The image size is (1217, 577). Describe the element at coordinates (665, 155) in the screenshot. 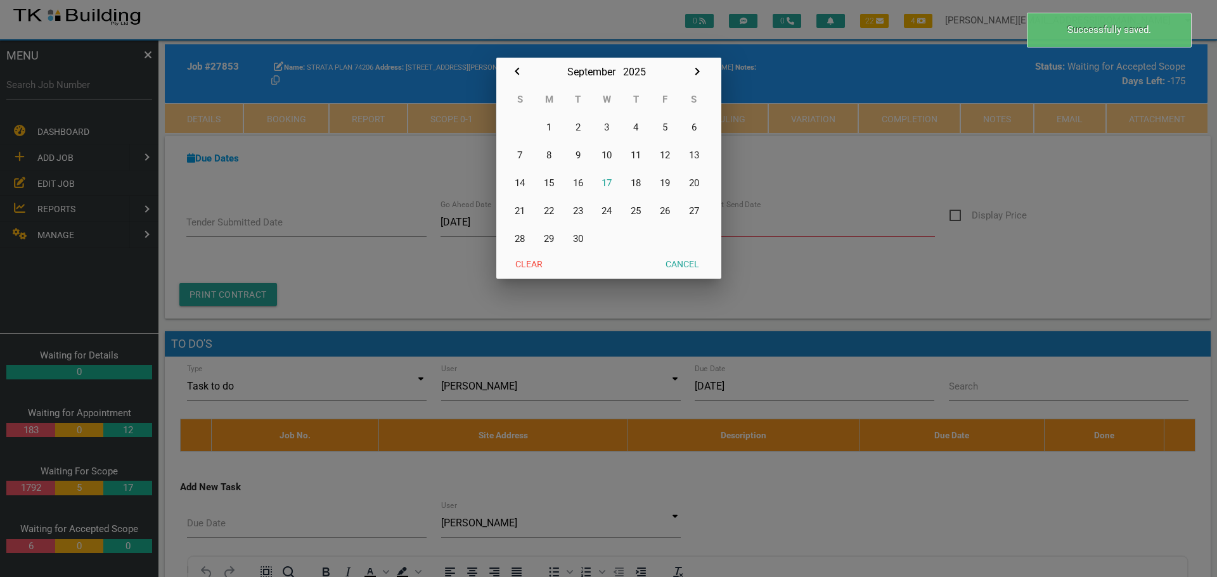

I see `button: 12` at that location.